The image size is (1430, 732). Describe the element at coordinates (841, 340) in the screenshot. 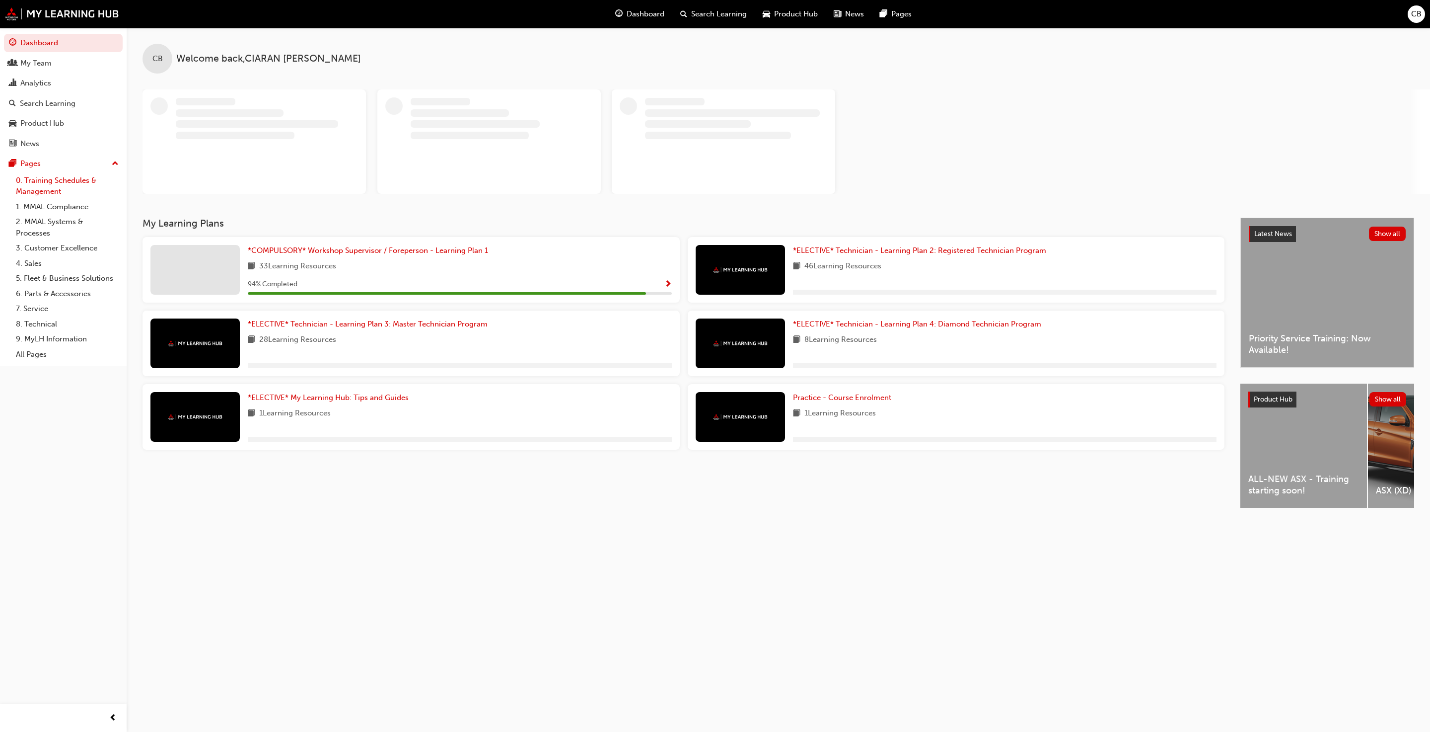

I see `span: 8 Learning Resources` at that location.